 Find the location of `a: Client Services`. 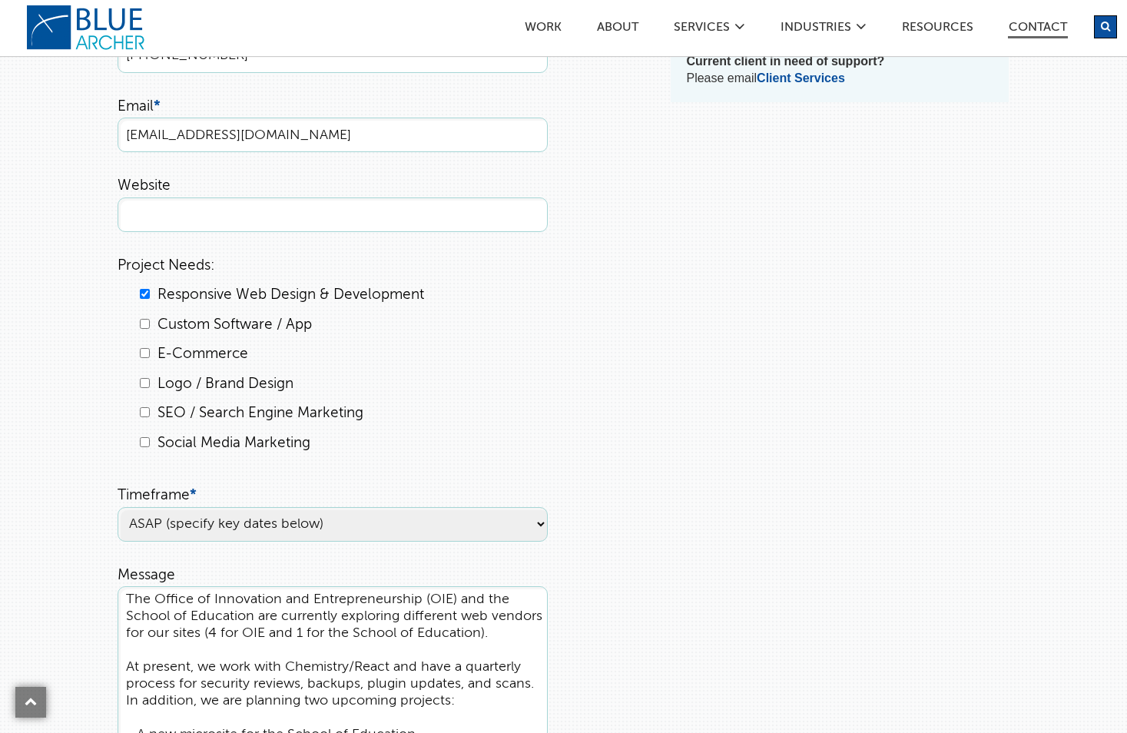

a: Client Services is located at coordinates (800, 78).